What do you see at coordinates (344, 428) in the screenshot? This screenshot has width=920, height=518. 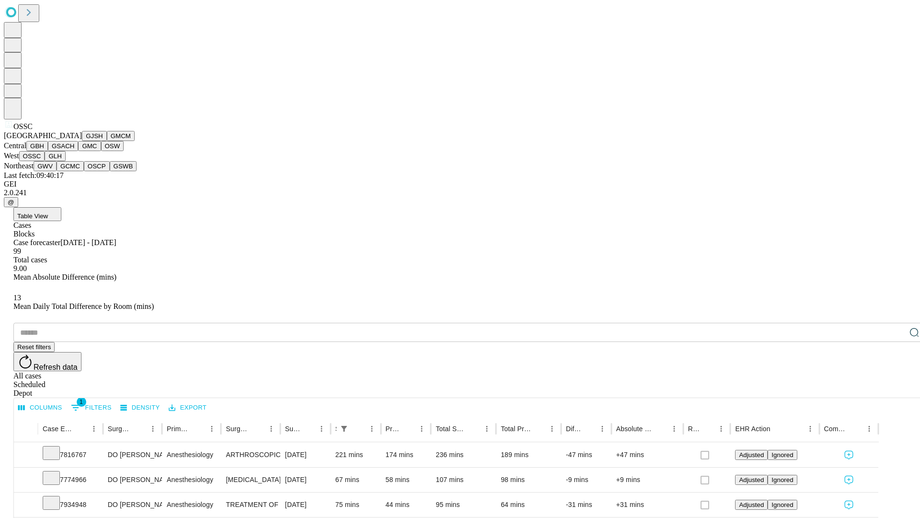 I see `div: 1 active filter` at bounding box center [344, 428].